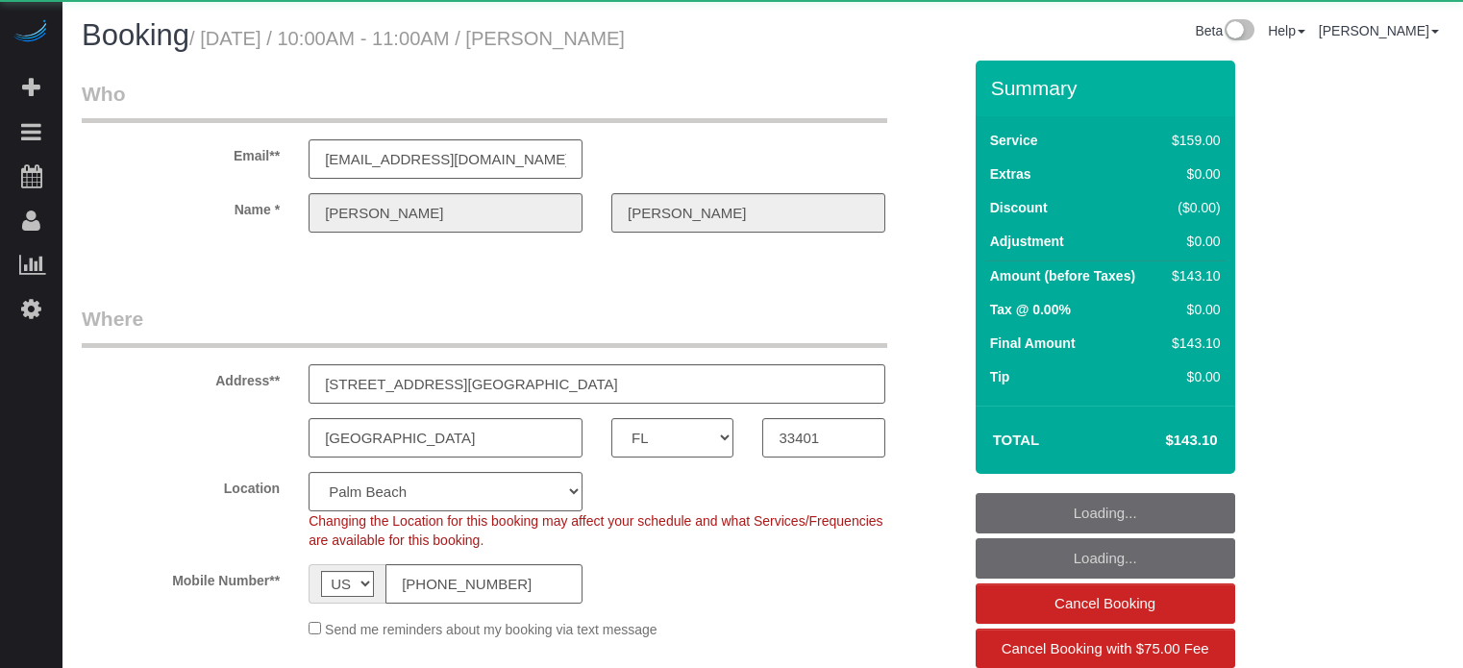  I want to click on h4: $143.10, so click(1162, 440).